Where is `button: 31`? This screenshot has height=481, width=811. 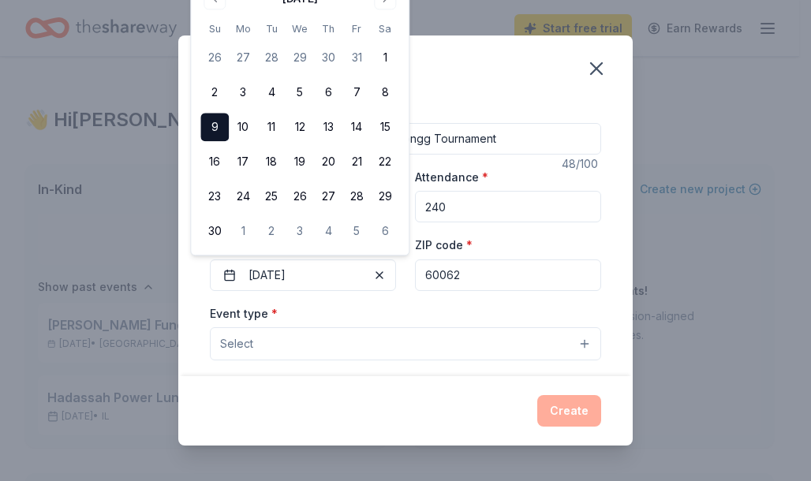
button: 31 is located at coordinates (357, 58).